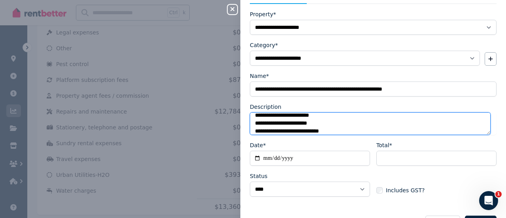 The image size is (506, 218). Describe the element at coordinates (384, 145) in the screenshot. I see `label: Total*` at that location.